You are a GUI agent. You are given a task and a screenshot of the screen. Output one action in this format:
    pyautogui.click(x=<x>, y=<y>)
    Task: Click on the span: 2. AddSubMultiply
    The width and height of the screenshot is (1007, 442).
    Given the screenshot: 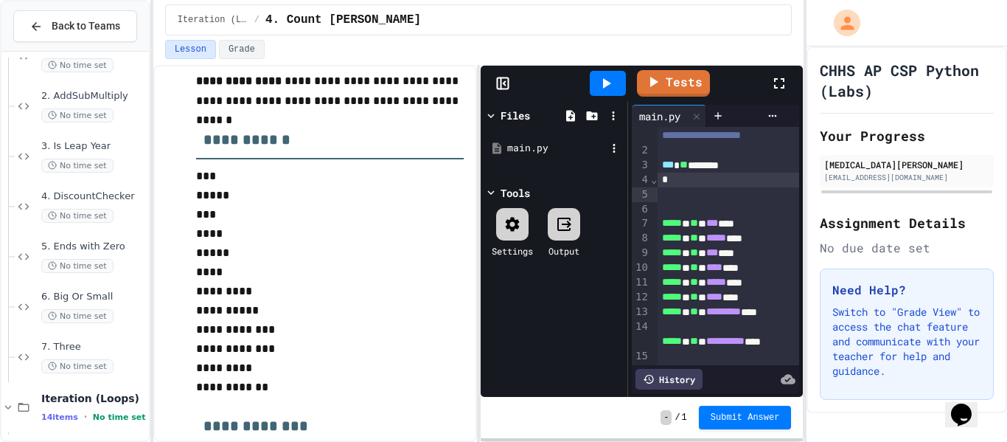 What is the action you would take?
    pyautogui.click(x=94, y=96)
    